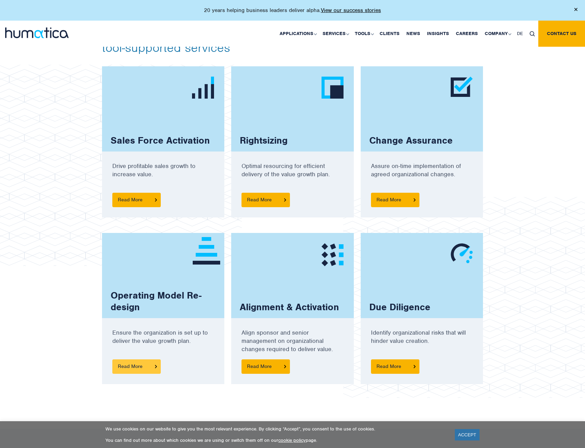  What do you see at coordinates (413, 34) in the screenshot?
I see `a: News` at bounding box center [413, 34].